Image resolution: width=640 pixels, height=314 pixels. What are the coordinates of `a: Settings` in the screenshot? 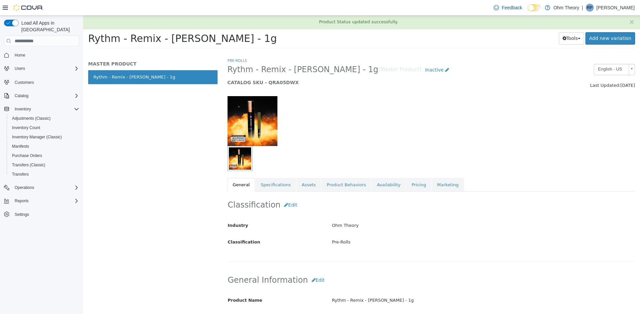 It's located at (22, 215).